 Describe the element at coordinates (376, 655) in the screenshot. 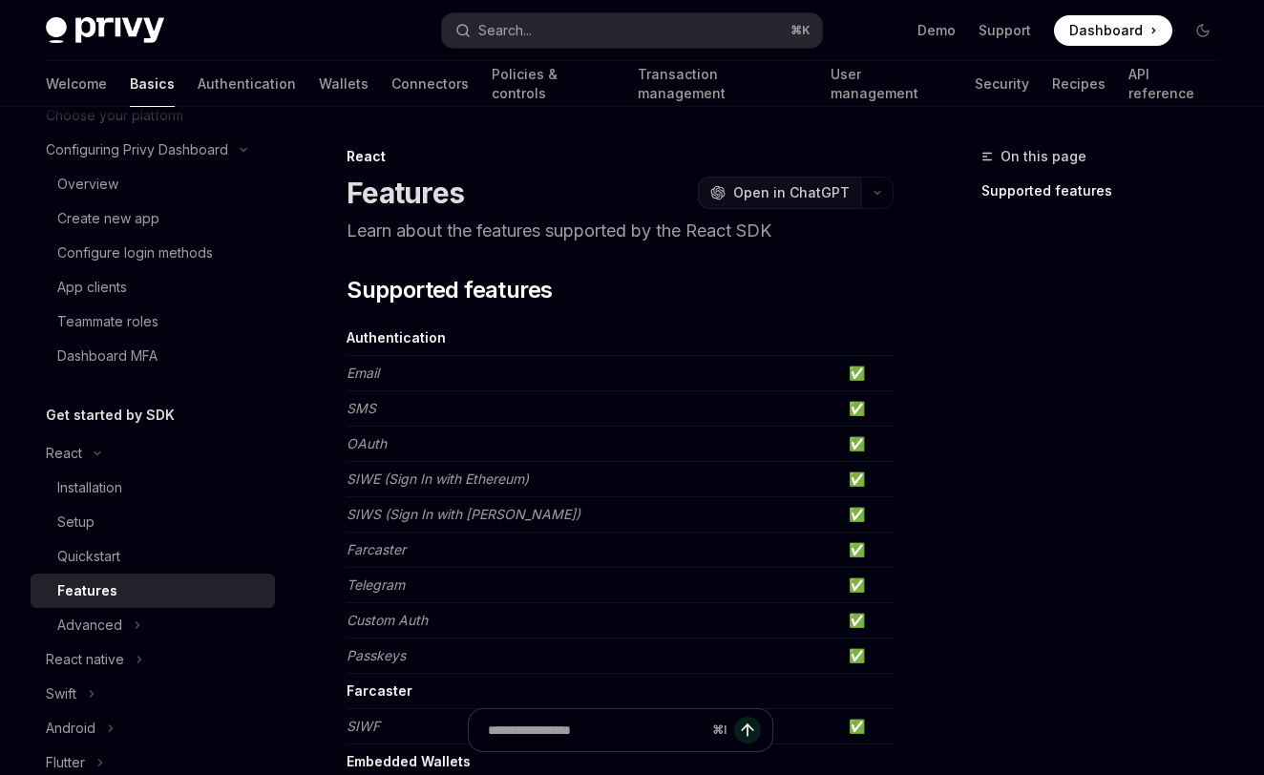

I see `em: Passkeys` at that location.